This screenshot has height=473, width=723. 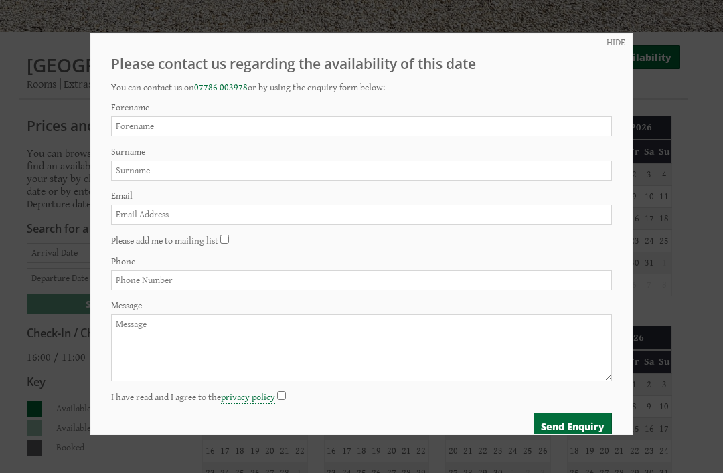 I want to click on input: Surname, so click(x=361, y=171).